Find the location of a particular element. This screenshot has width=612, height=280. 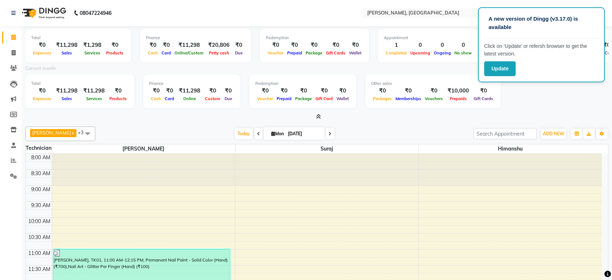

span: Suraj is located at coordinates (327, 149).